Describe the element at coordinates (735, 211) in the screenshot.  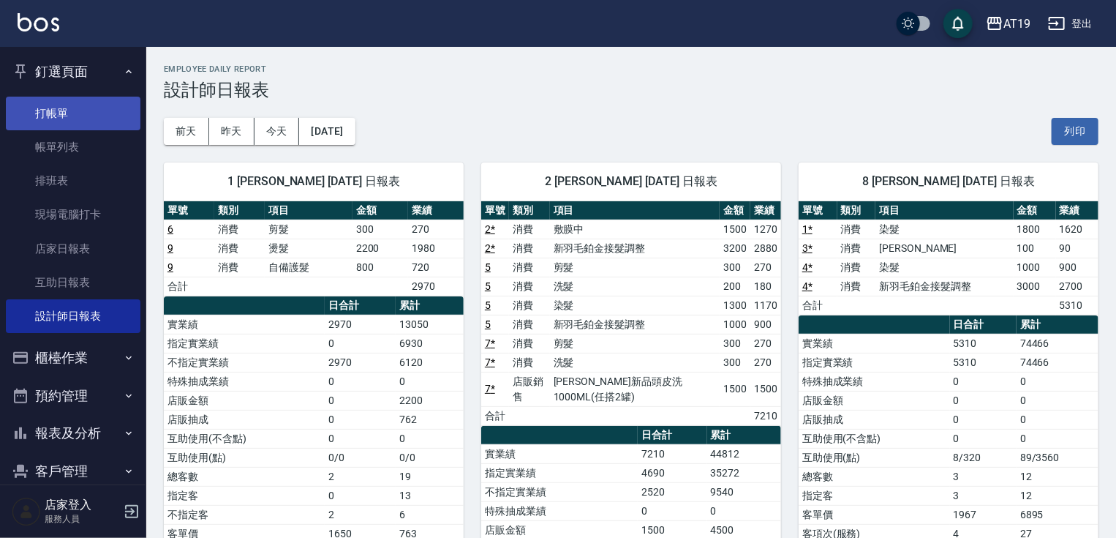
I see `th: 金額` at that location.